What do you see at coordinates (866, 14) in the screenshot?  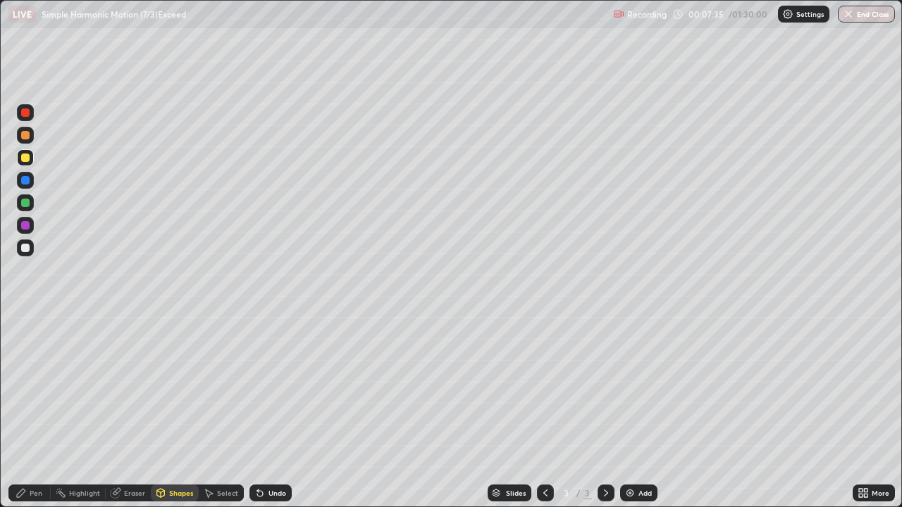 I see `button: End Class` at bounding box center [866, 14].